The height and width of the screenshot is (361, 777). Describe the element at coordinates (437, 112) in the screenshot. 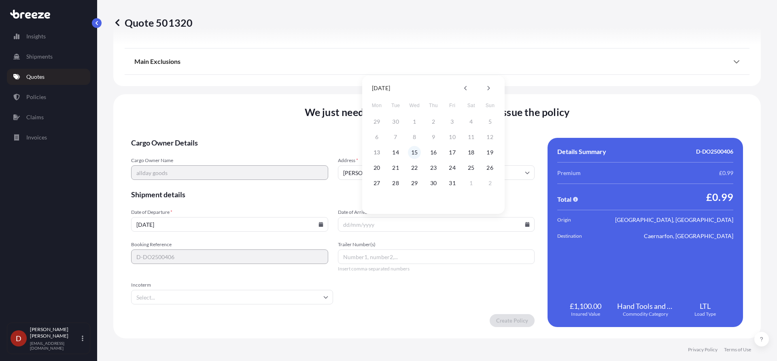

I see `span: We just need a few more details before we issue the policy` at that location.